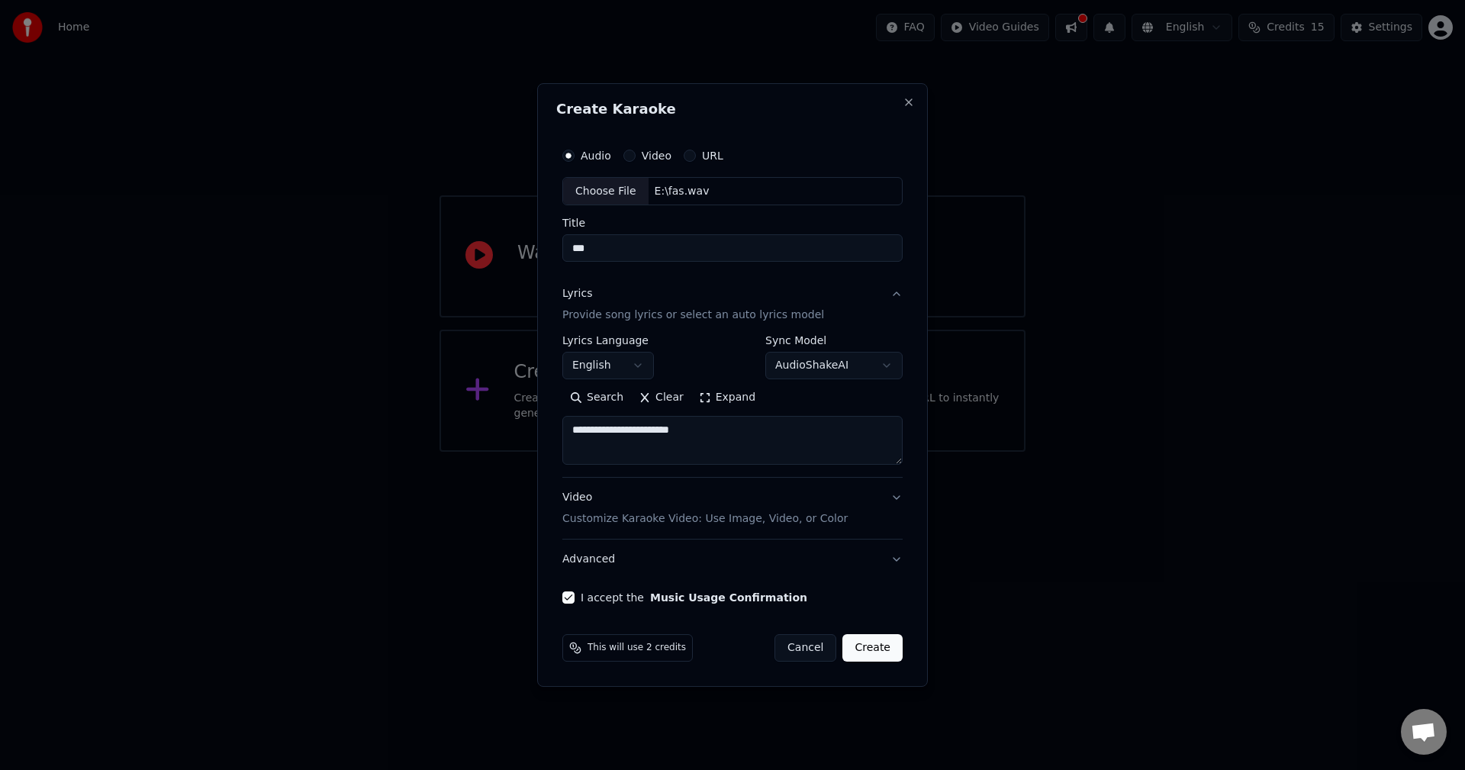 This screenshot has height=770, width=1465. What do you see at coordinates (597, 398) in the screenshot?
I see `button: Search` at bounding box center [597, 398].